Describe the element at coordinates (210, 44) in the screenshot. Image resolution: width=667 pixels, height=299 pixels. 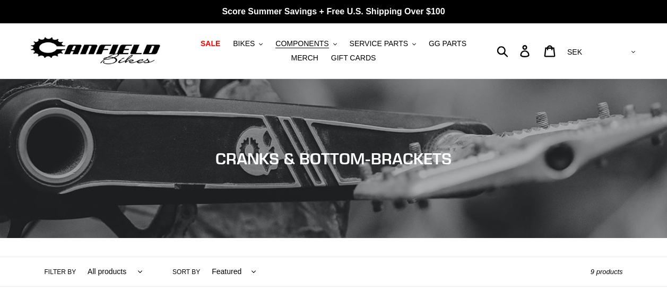
I see `span: SALE` at that location.